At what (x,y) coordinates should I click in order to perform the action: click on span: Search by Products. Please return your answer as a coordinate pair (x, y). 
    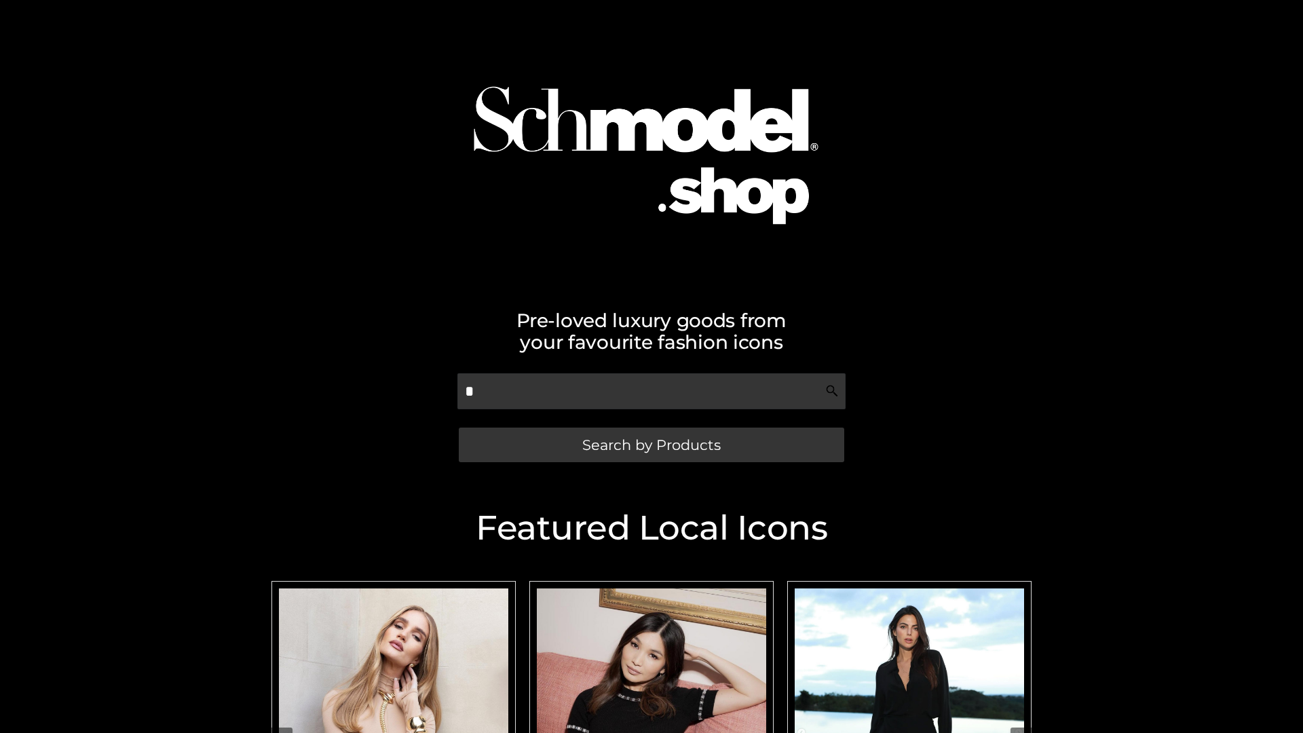
    Looking at the image, I should click on (651, 444).